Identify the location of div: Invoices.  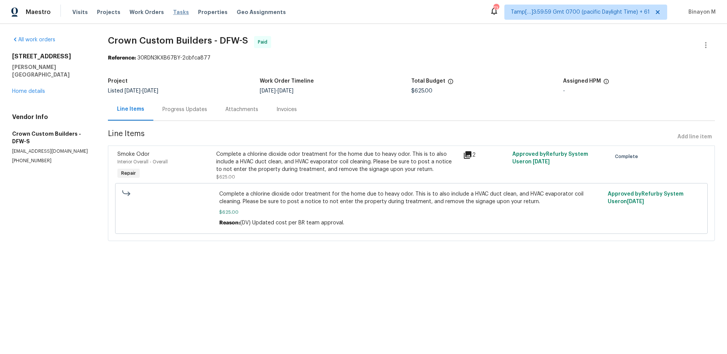
(287, 109).